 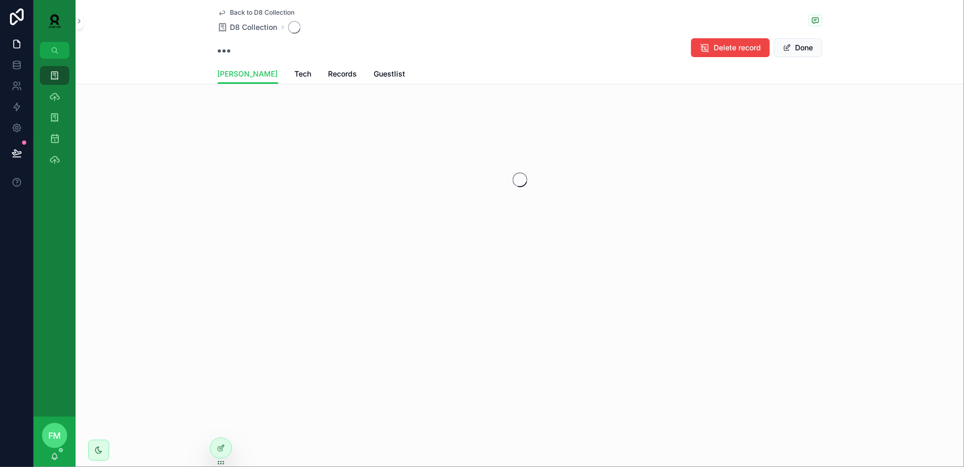 What do you see at coordinates (303, 75) in the screenshot?
I see `a: Tech` at bounding box center [303, 75].